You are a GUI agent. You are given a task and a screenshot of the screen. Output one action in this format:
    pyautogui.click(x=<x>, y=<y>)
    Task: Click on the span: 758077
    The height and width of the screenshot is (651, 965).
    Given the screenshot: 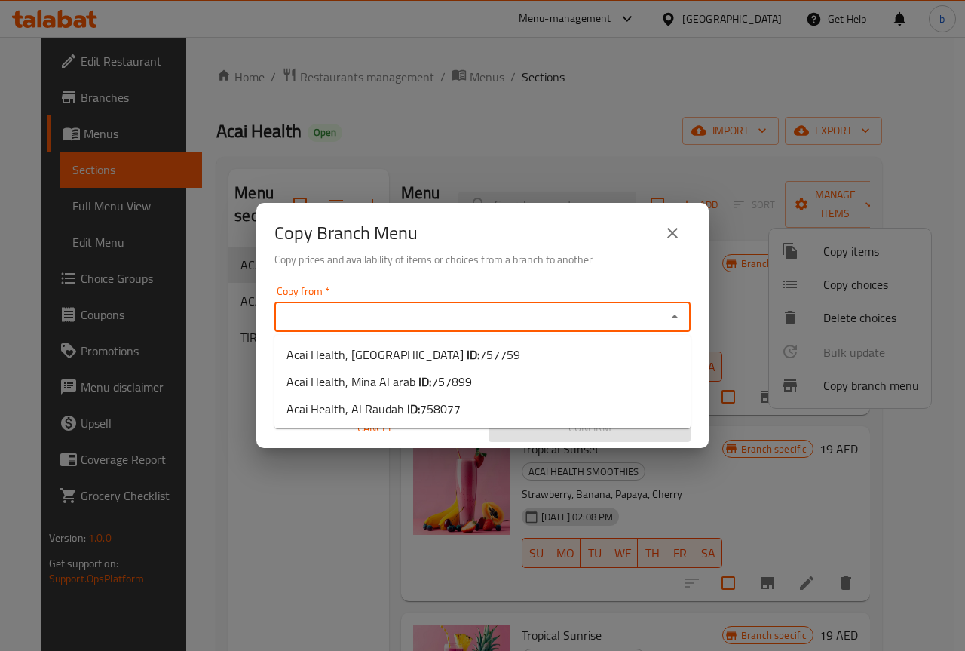 What is the action you would take?
    pyautogui.click(x=440, y=409)
    